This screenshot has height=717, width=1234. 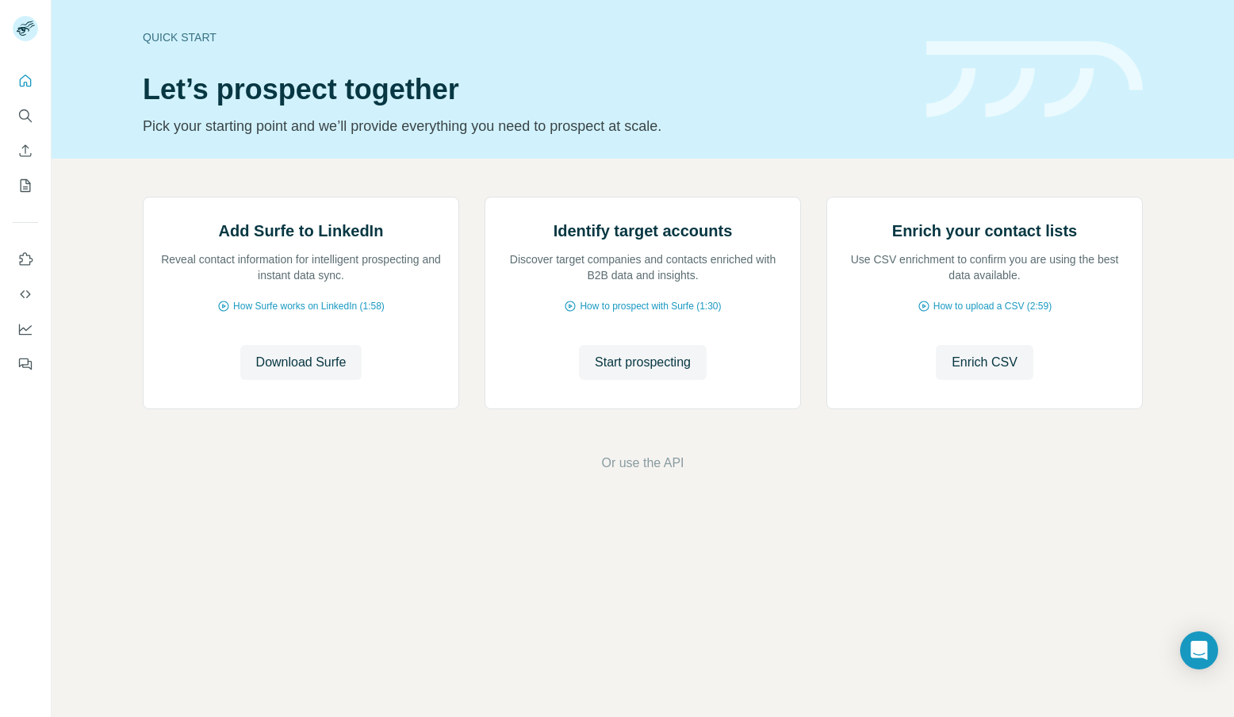 What do you see at coordinates (301, 267) in the screenshot?
I see `p: Reveal contact information for intelligent prospecting and instant data sync.` at bounding box center [301, 267].